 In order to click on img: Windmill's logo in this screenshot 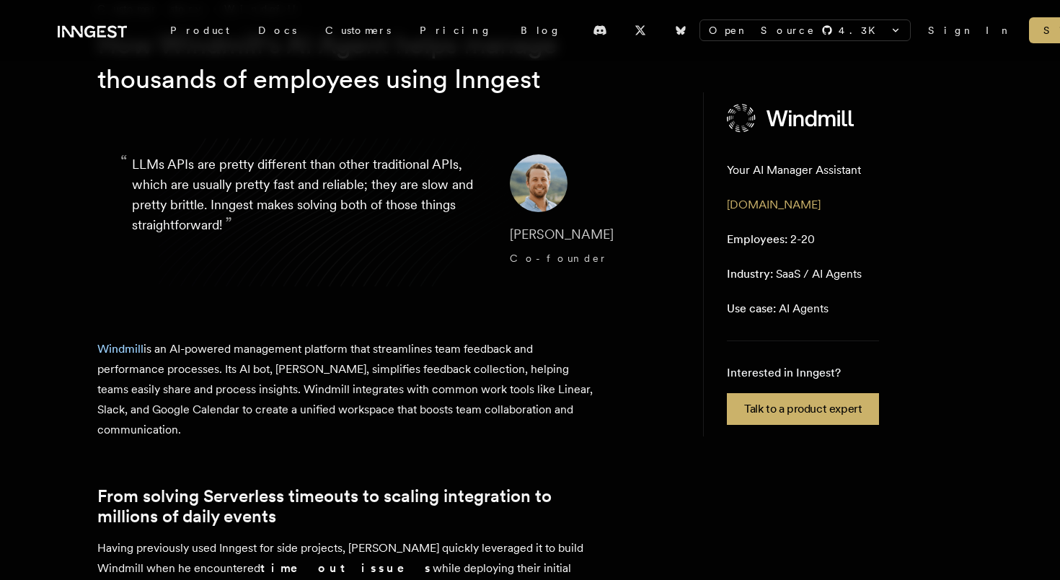, I will do `click(791, 118)`.